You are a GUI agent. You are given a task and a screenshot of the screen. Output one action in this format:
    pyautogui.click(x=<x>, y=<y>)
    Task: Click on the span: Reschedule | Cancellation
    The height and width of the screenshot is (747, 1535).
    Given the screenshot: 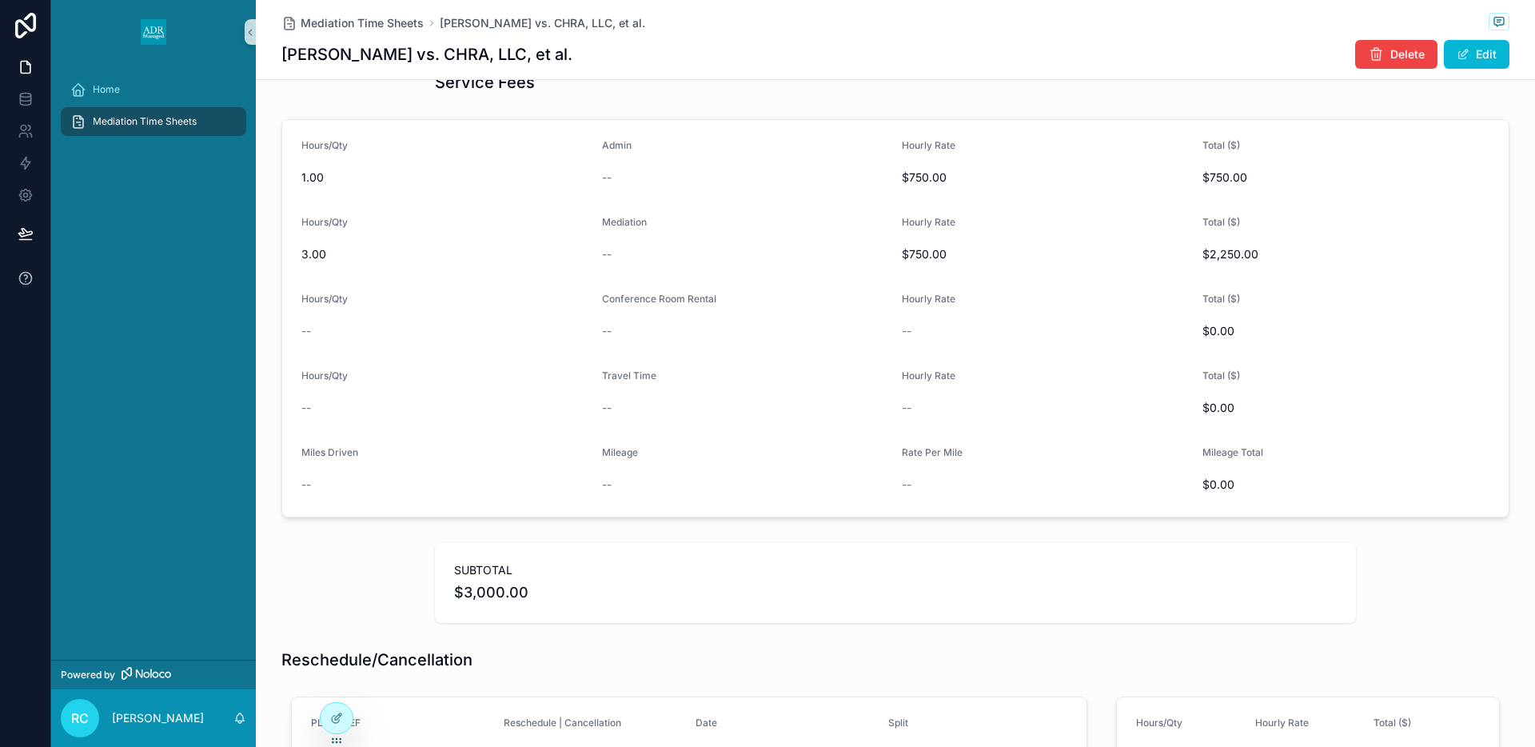 What is the action you would take?
    pyautogui.click(x=562, y=722)
    